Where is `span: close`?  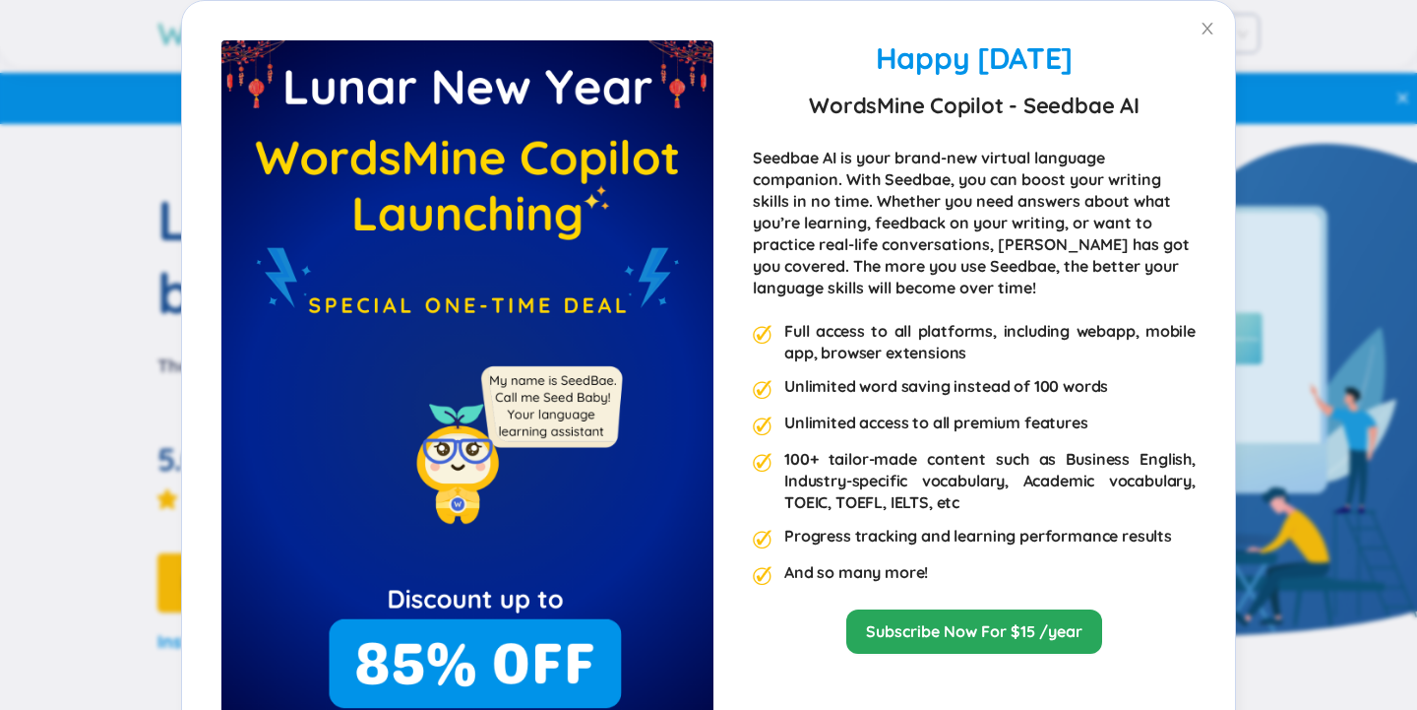 span: close is located at coordinates (1208, 29).